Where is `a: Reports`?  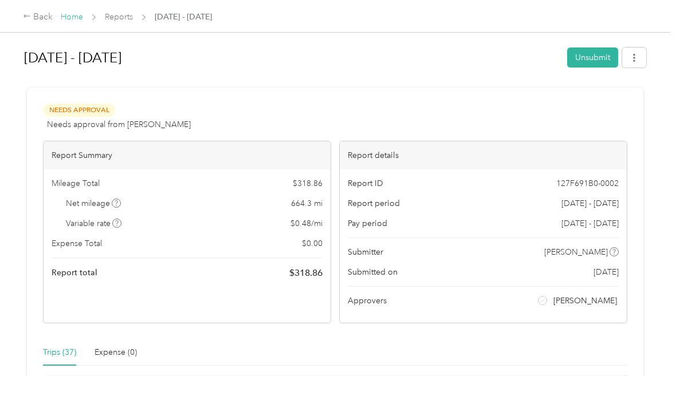 a: Reports is located at coordinates (119, 17).